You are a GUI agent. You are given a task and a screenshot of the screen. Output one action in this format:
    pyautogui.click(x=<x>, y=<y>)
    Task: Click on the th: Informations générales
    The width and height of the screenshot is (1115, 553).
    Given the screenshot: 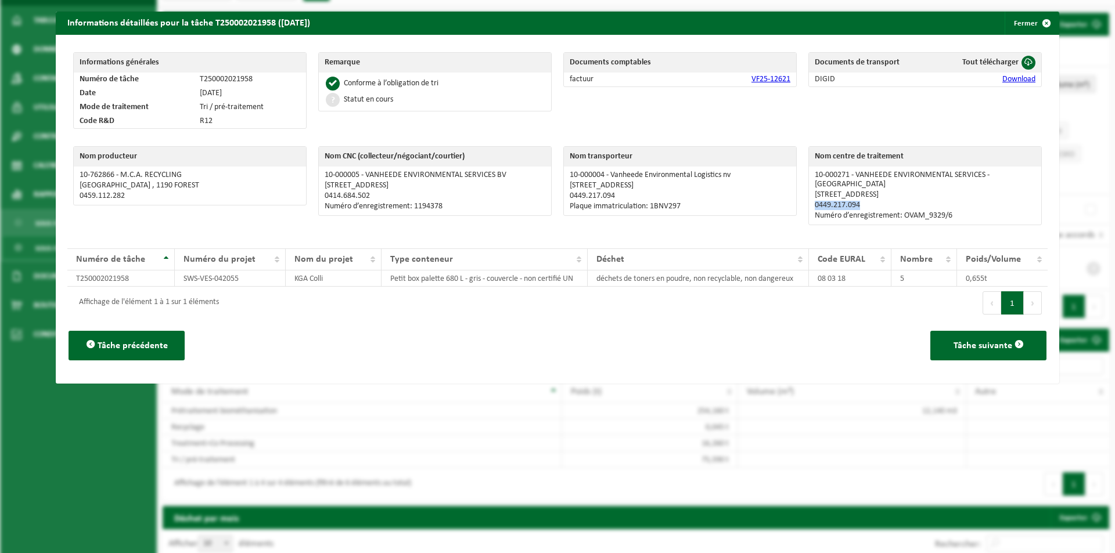 What is the action you would take?
    pyautogui.click(x=190, y=63)
    